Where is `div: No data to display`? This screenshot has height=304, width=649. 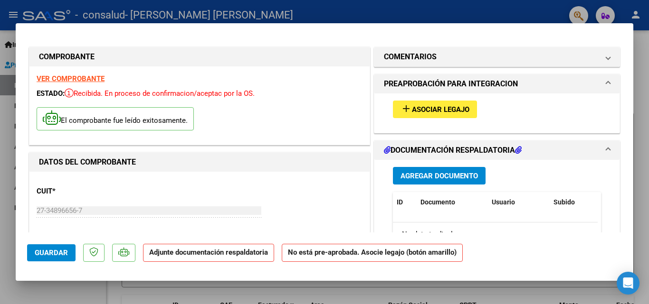
div: No data to display is located at coordinates (495, 235).